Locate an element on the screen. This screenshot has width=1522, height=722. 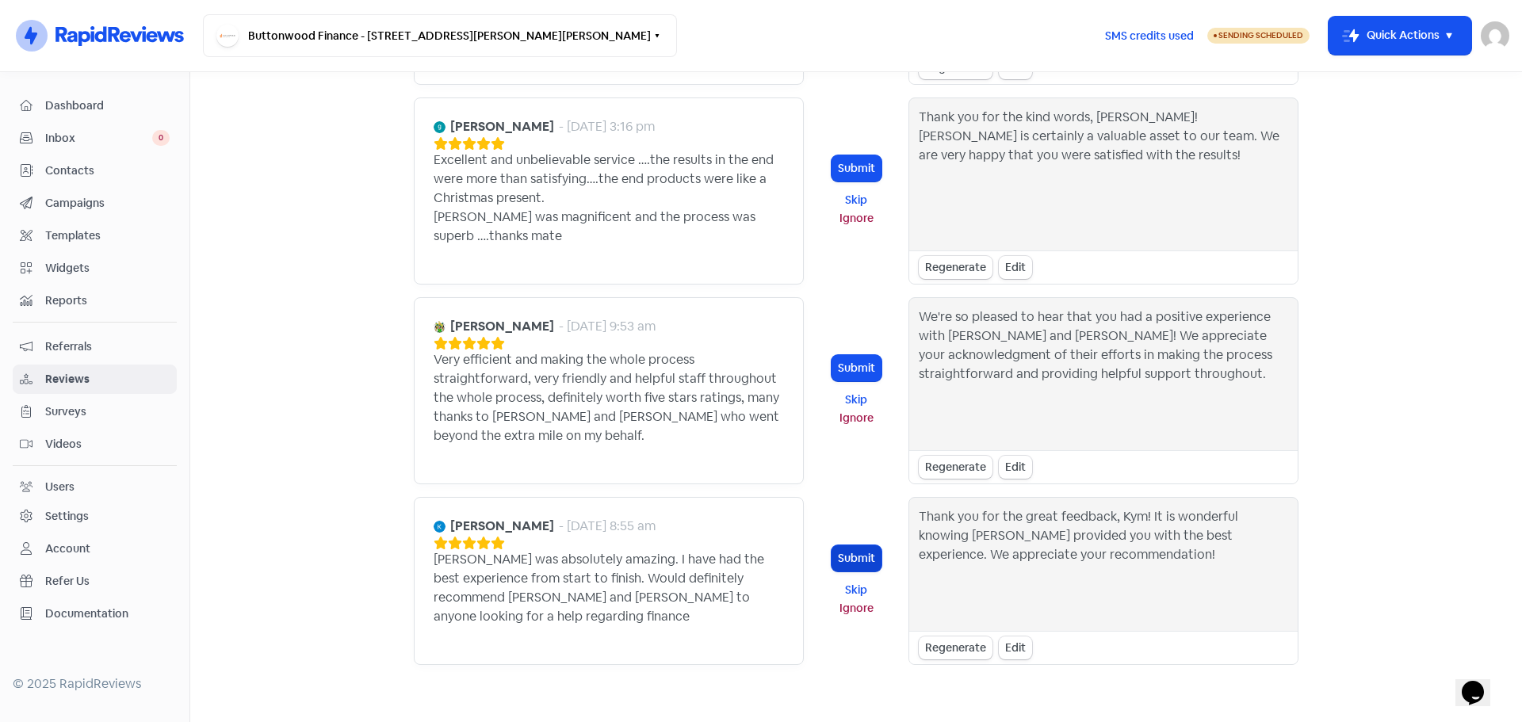
span: Reports is located at coordinates (107, 301).